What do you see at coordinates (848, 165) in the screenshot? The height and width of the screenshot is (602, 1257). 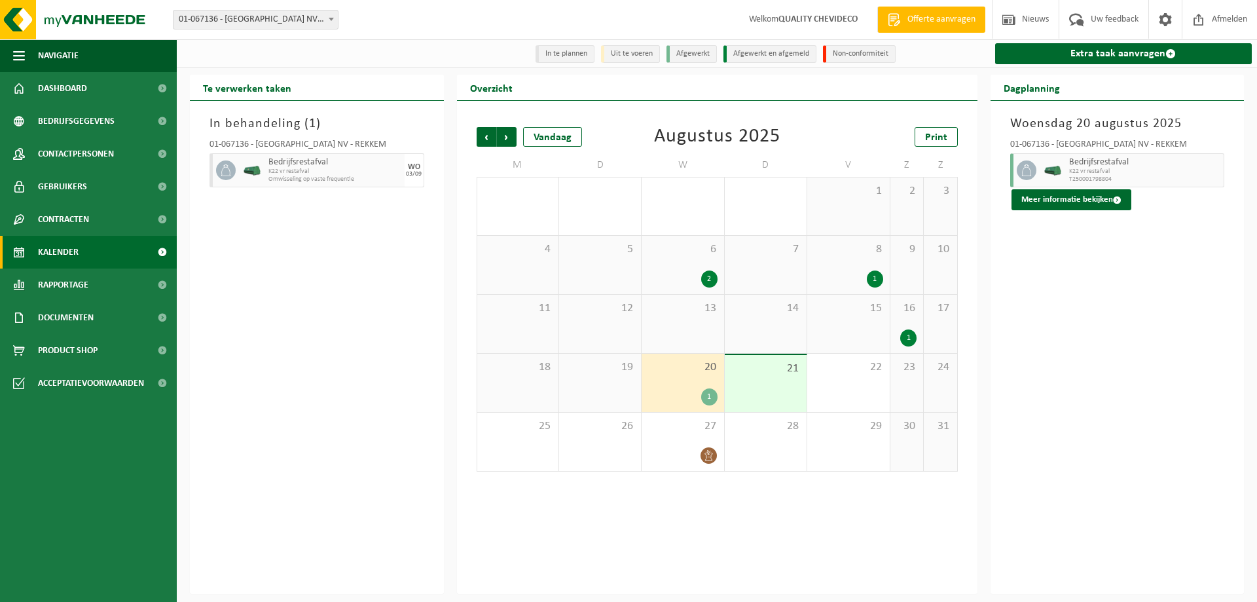 I see `td: V` at bounding box center [848, 165].